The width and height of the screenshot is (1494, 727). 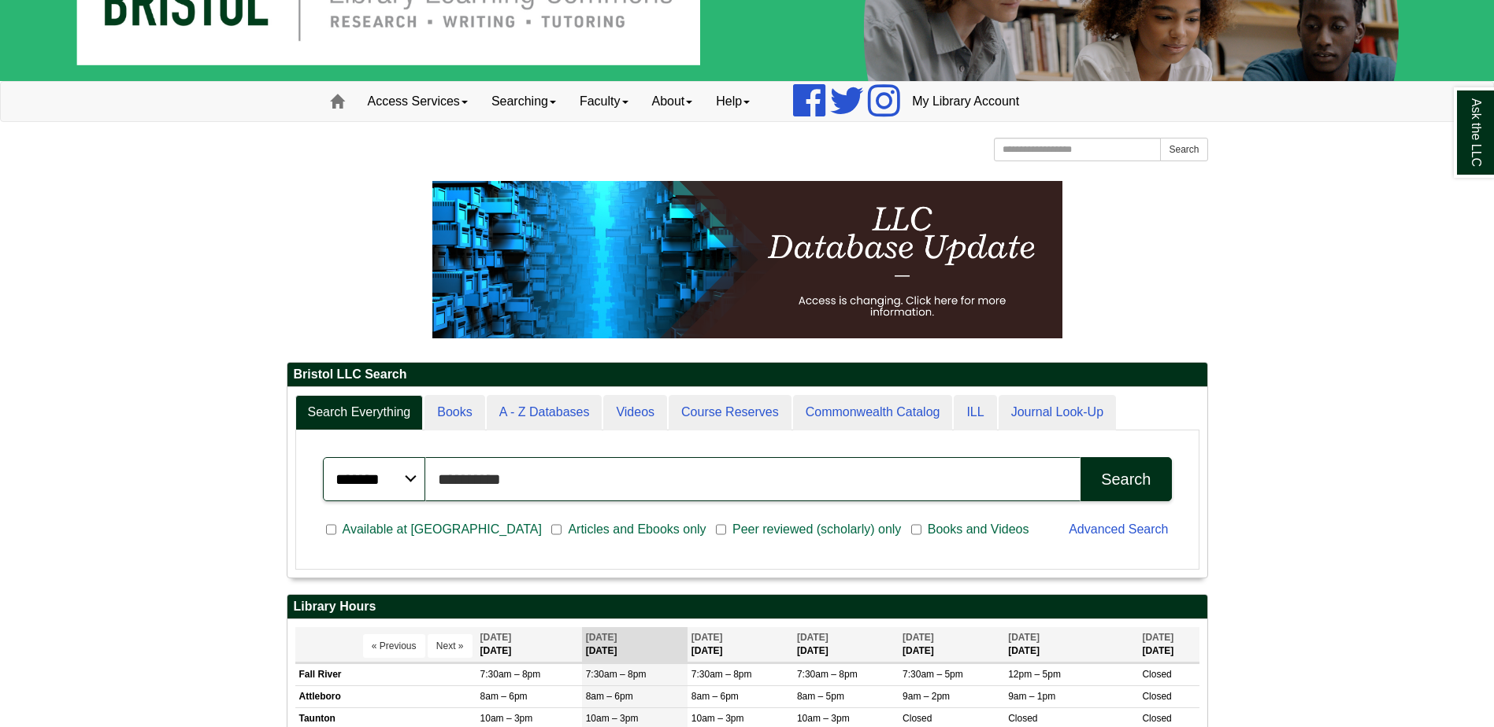 What do you see at coordinates (672, 102) in the screenshot?
I see `a: About` at bounding box center [672, 102].